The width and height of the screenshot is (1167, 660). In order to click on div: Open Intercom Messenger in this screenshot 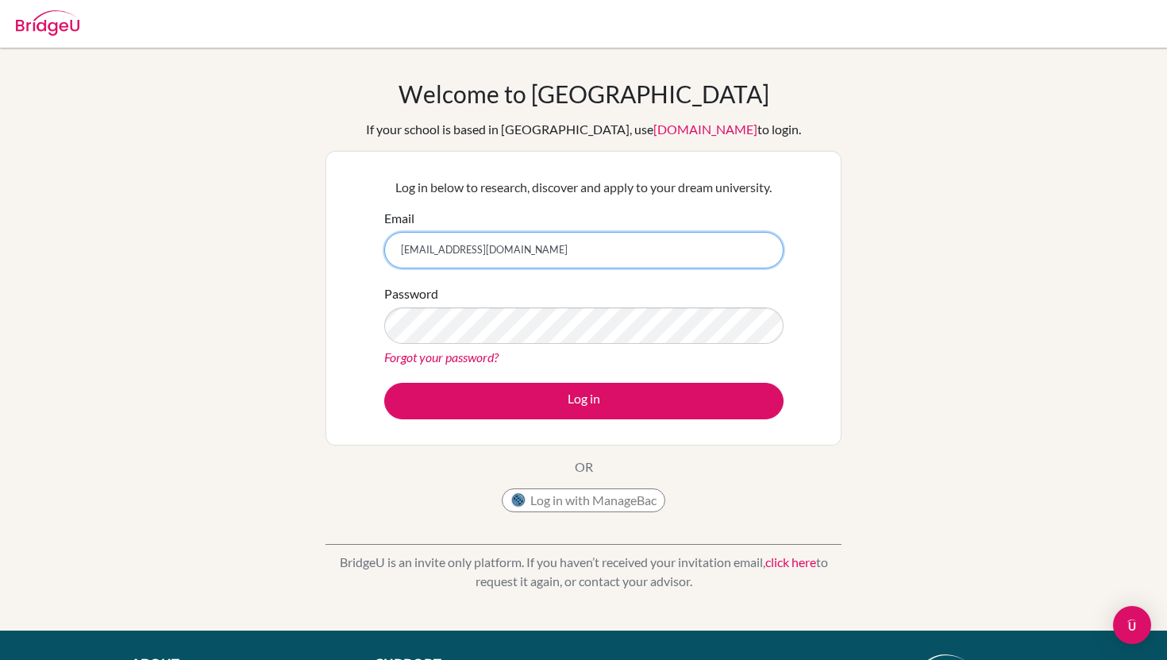, I will do `click(1132, 625)`.